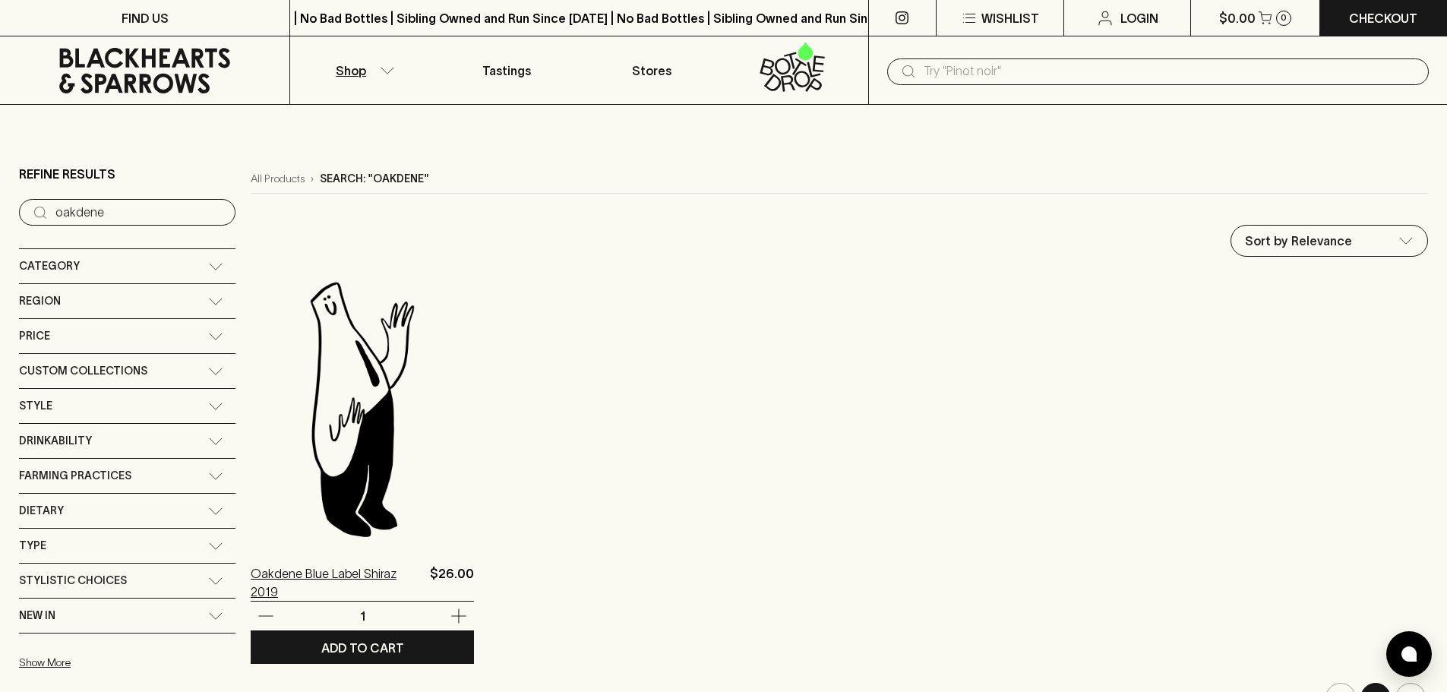 The width and height of the screenshot is (1447, 692). I want to click on span: Custom Collections, so click(83, 371).